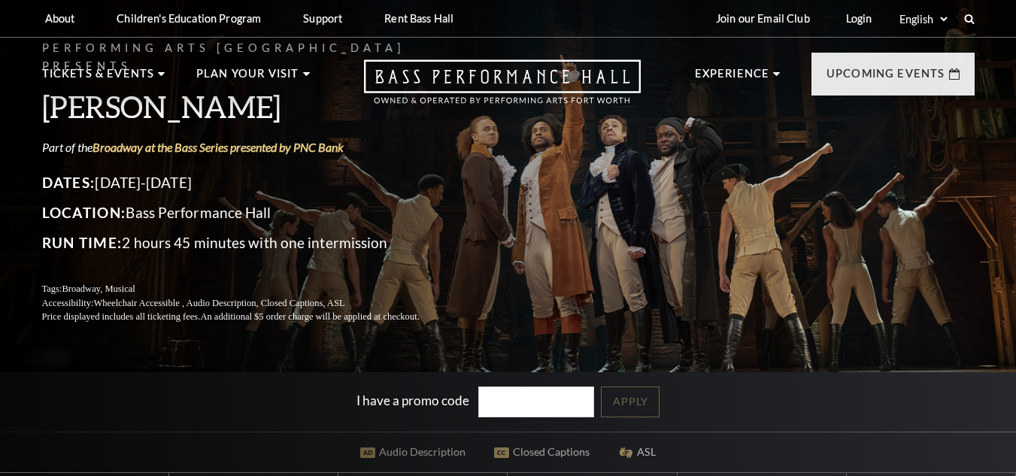 This screenshot has width=1016, height=476. Describe the element at coordinates (249, 289) in the screenshot. I see `p: Tags:` at that location.